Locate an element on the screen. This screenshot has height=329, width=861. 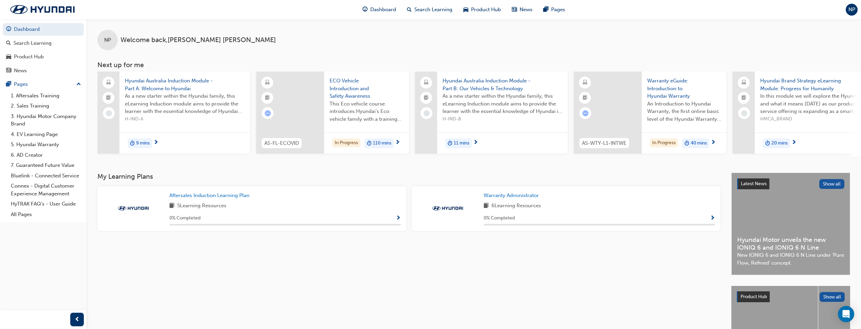
span: News is located at coordinates (526, 9).